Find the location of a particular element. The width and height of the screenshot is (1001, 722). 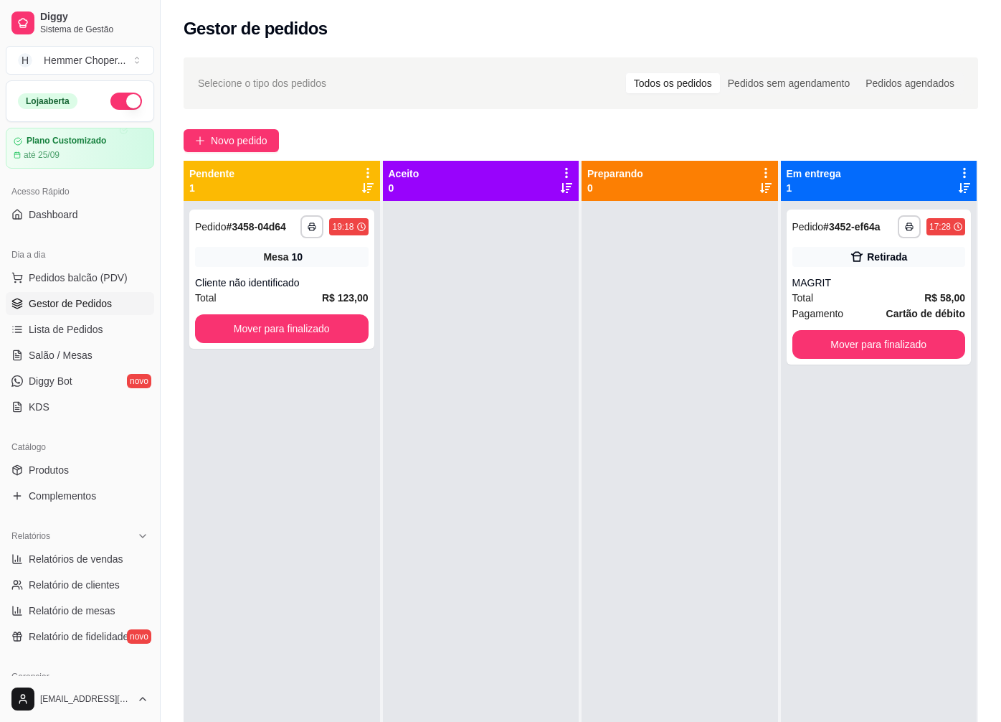

span: Novo pedido is located at coordinates (239, 141).